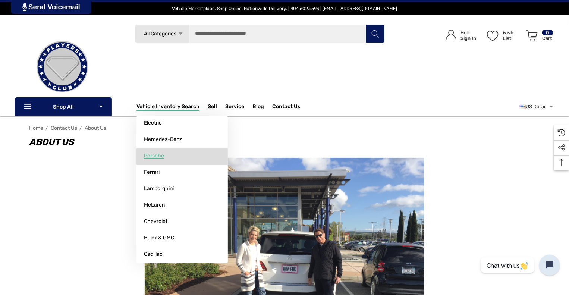 Image resolution: width=569 pixels, height=295 pixels. Describe the element at coordinates (469, 38) in the screenshot. I see `p: Sign In` at that location.